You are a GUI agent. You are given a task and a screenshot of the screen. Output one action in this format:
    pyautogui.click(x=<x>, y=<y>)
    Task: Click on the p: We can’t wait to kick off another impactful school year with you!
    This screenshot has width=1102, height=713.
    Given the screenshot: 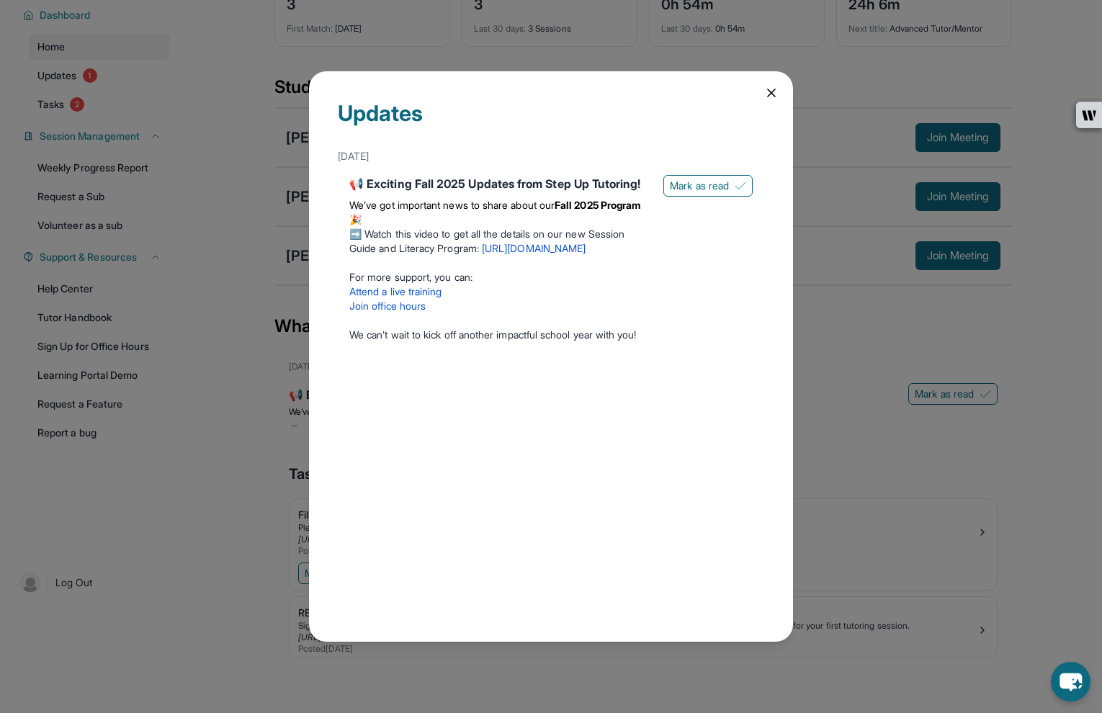 What is the action you would take?
    pyautogui.click(x=501, y=335)
    